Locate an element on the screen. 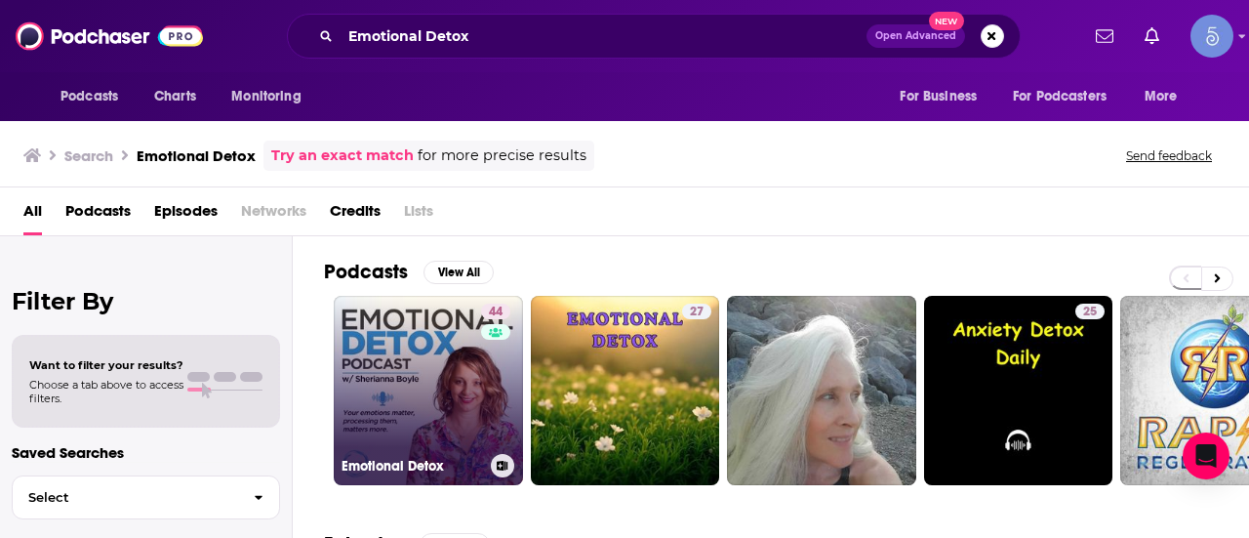 This screenshot has height=538, width=1249. span: 44 is located at coordinates (496, 312).